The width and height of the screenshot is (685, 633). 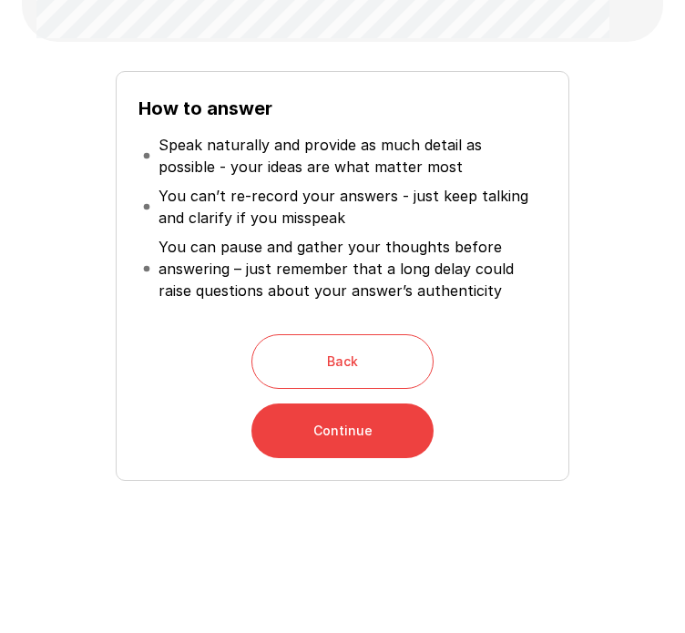 I want to click on p: You can pause and gather your thoughts before answering – just remember that a long delay could r..., so click(x=350, y=269).